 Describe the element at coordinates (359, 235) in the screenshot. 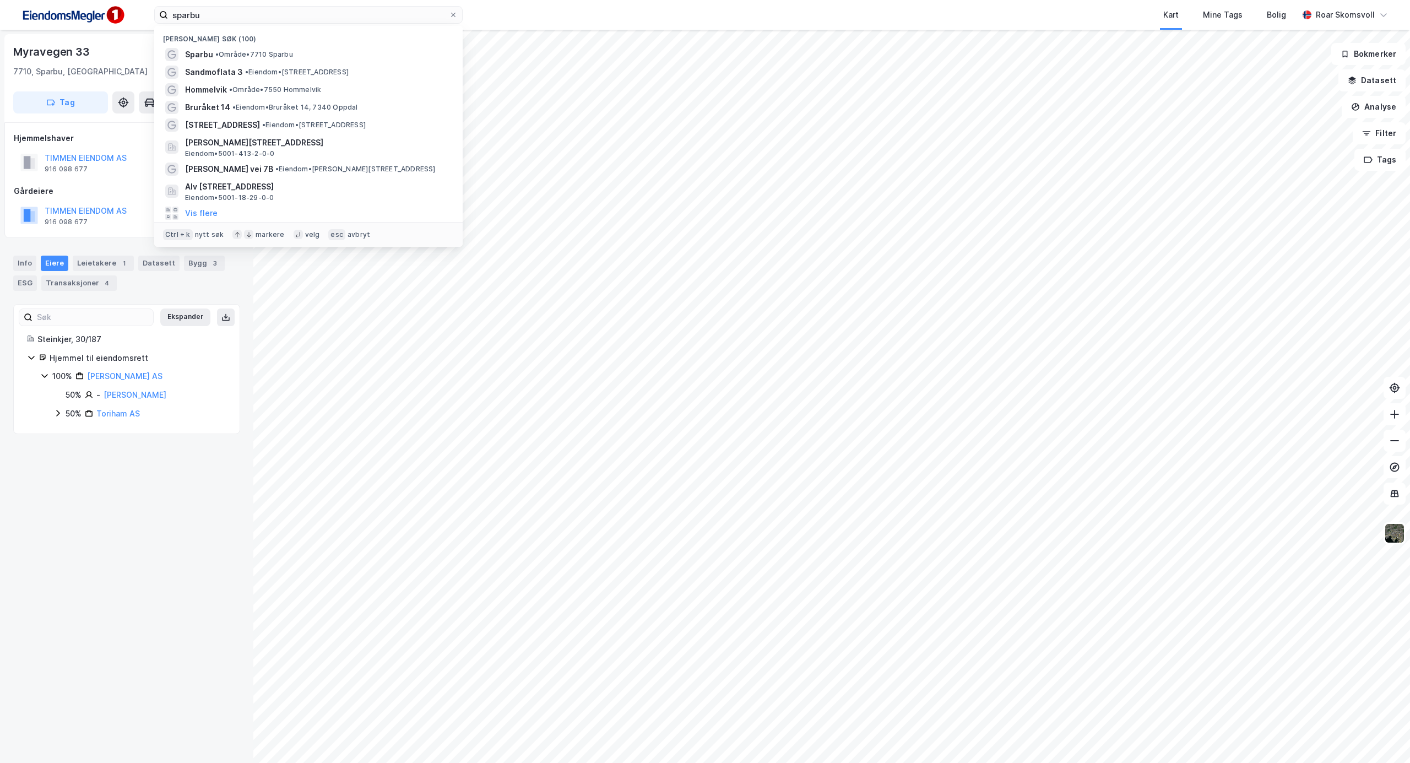

I see `div: avbryt` at that location.